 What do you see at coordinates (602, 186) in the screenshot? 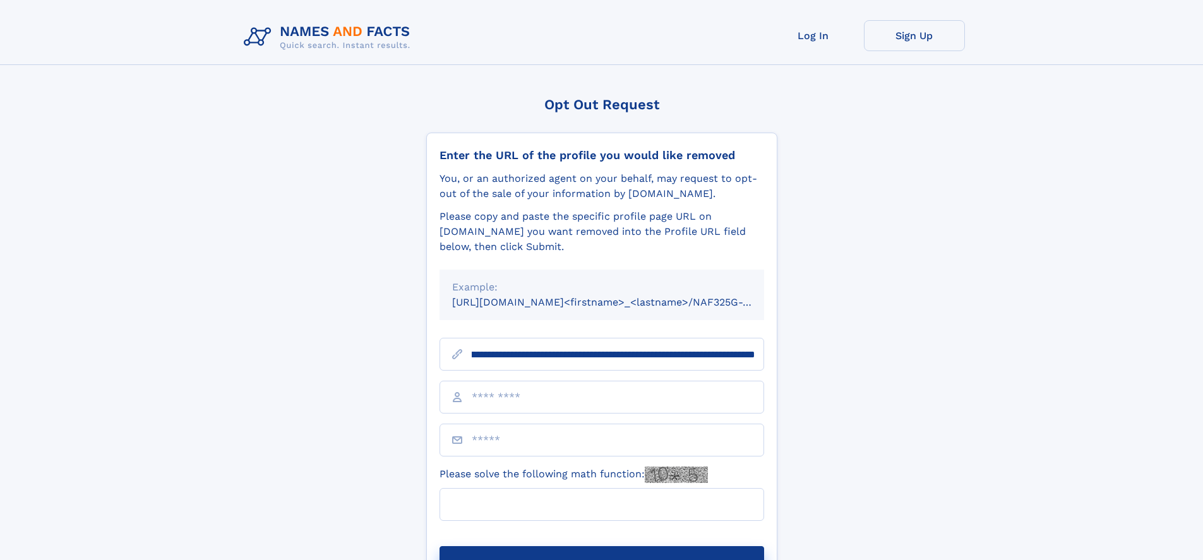
I see `div: You, or an authorized agent on your behalf, may request to opt-out of the sale of your informatio...` at bounding box center [602, 186].